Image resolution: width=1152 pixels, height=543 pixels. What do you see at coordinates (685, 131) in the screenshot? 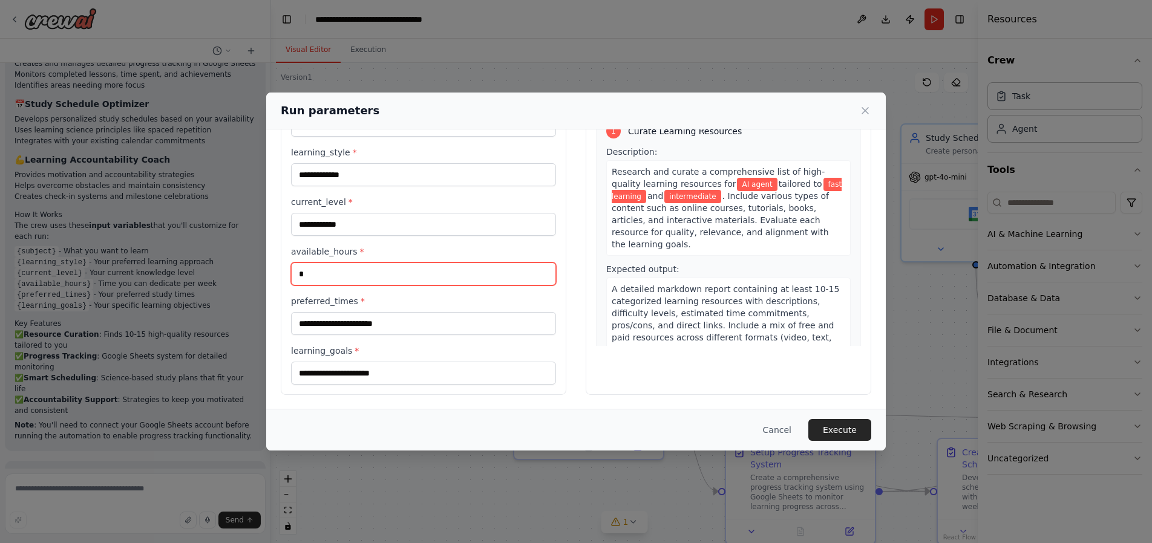
I see `span: Curate Learning Resources` at bounding box center [685, 131].